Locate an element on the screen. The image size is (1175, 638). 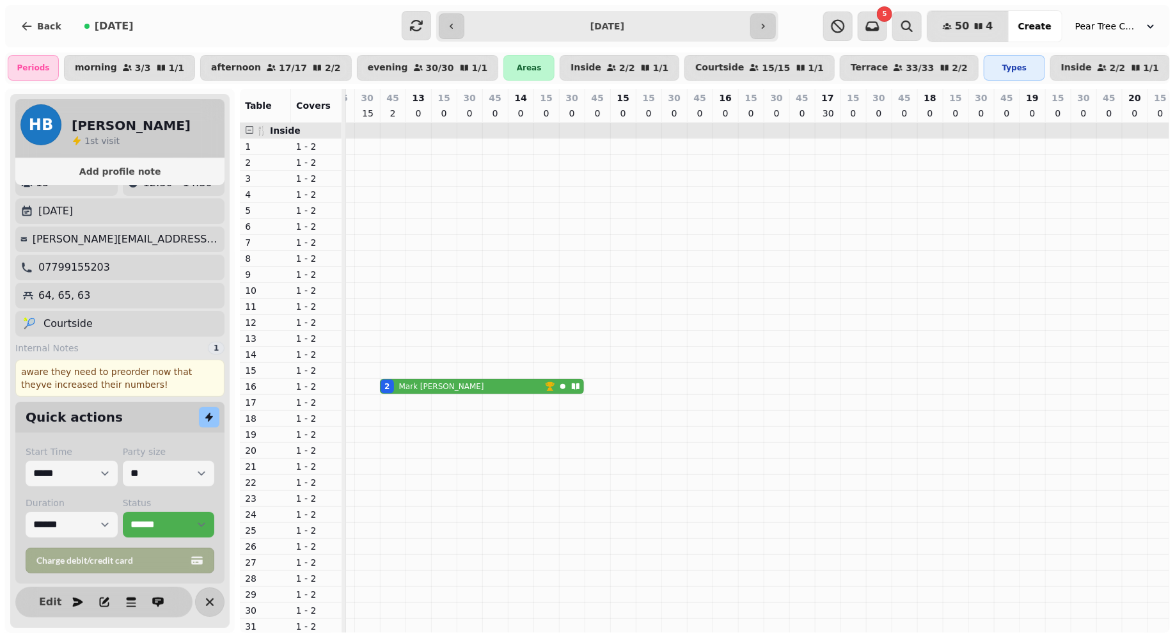
p: 14 is located at coordinates (265, 354).